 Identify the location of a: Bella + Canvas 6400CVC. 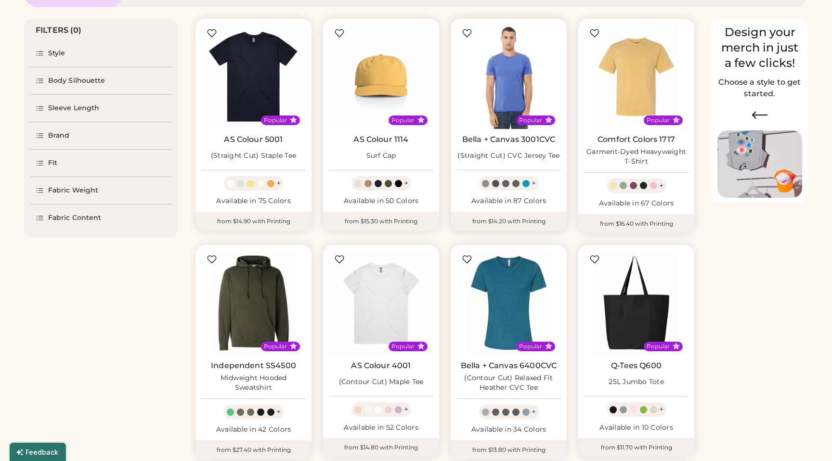
(508, 366).